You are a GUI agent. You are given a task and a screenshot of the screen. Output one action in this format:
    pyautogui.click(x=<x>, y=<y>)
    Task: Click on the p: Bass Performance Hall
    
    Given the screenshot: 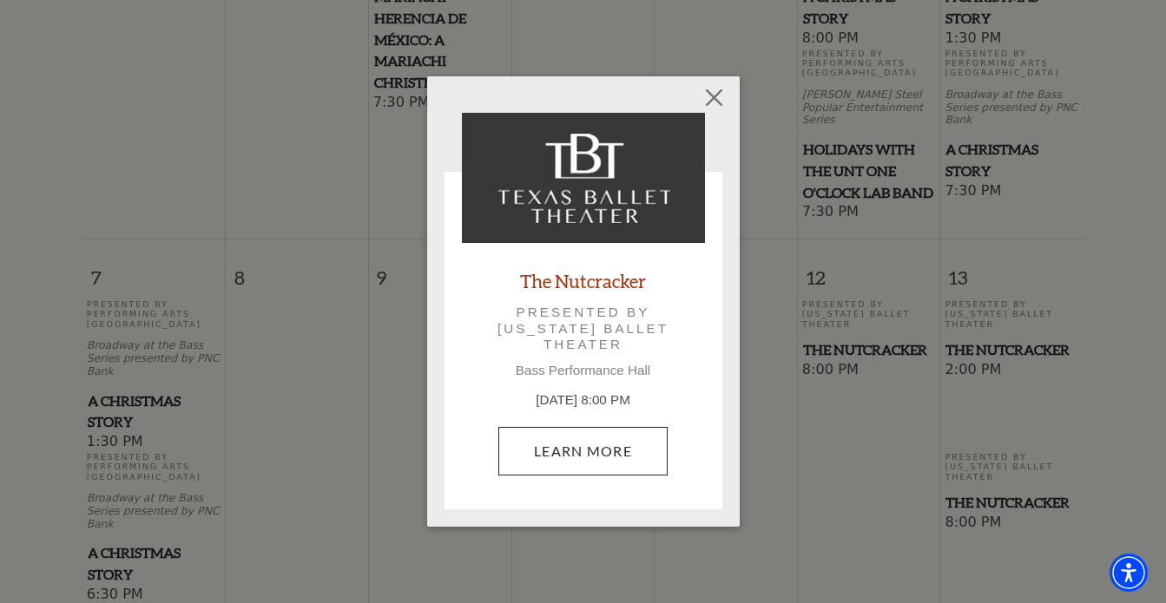 What is the action you would take?
    pyautogui.click(x=583, y=371)
    